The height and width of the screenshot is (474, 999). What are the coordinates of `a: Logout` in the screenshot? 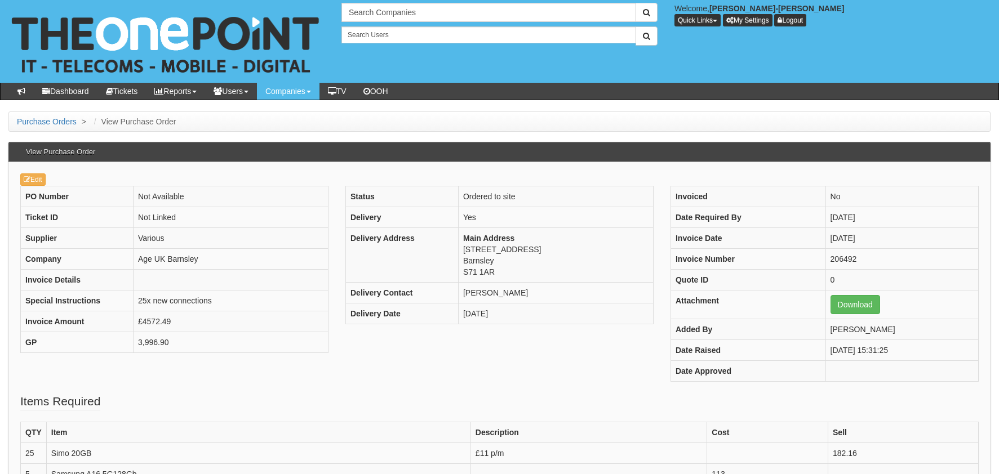 It's located at (790, 20).